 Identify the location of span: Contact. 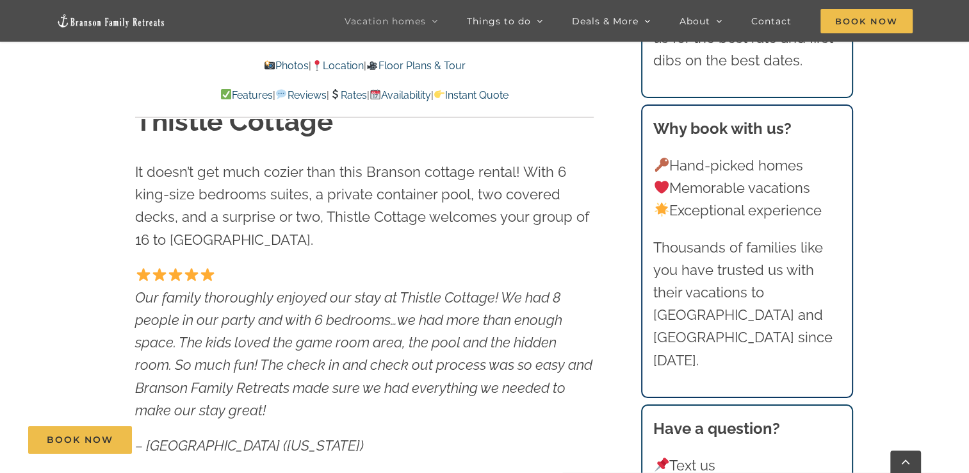
(771, 21).